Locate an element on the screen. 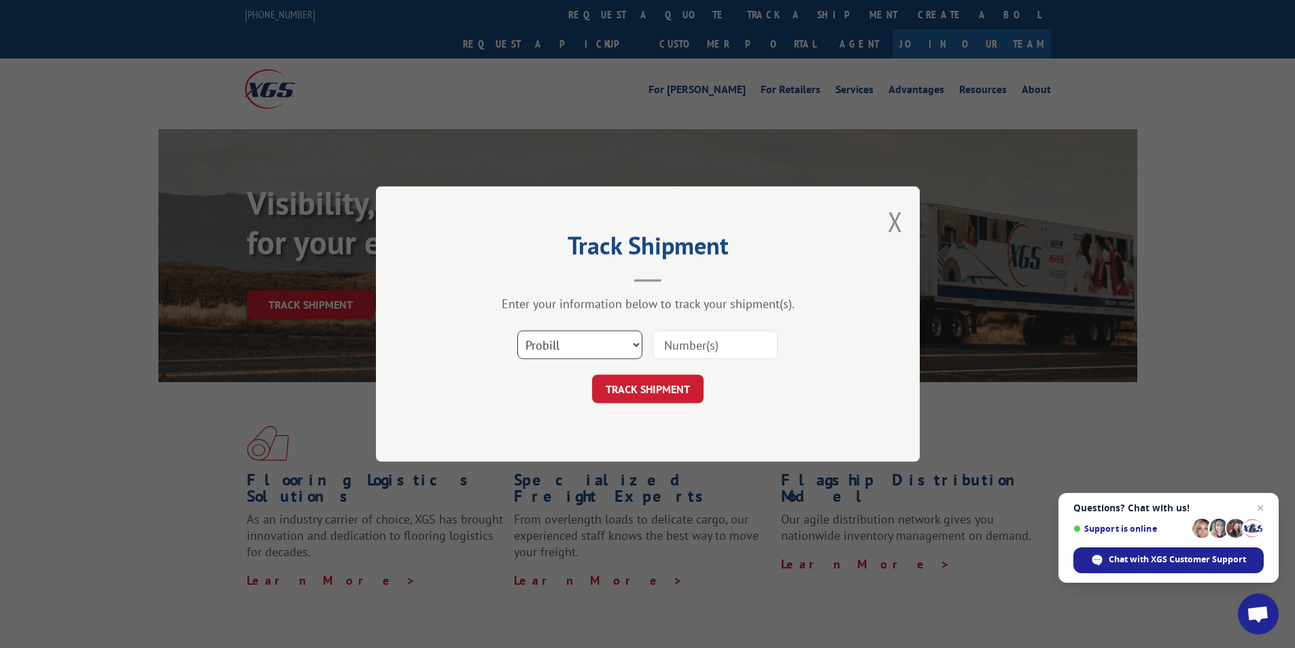 This screenshot has width=1295, height=648. span: Chat with XGS Customer Support is located at coordinates (1178, 560).